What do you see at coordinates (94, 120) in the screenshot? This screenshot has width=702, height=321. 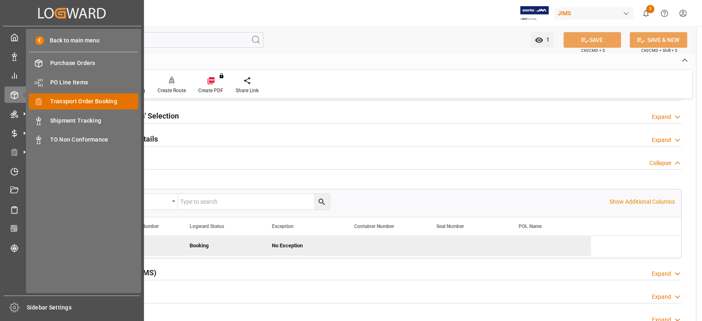 I see `span: Shipment Tracking` at bounding box center [94, 120].